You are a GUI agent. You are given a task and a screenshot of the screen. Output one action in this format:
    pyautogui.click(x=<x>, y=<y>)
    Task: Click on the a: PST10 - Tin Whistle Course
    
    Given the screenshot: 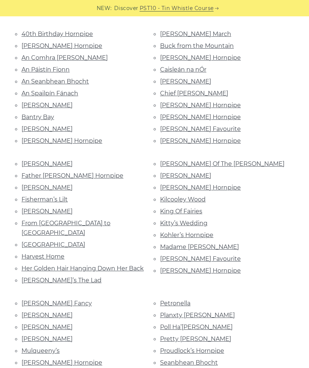 What is the action you would take?
    pyautogui.click(x=177, y=8)
    